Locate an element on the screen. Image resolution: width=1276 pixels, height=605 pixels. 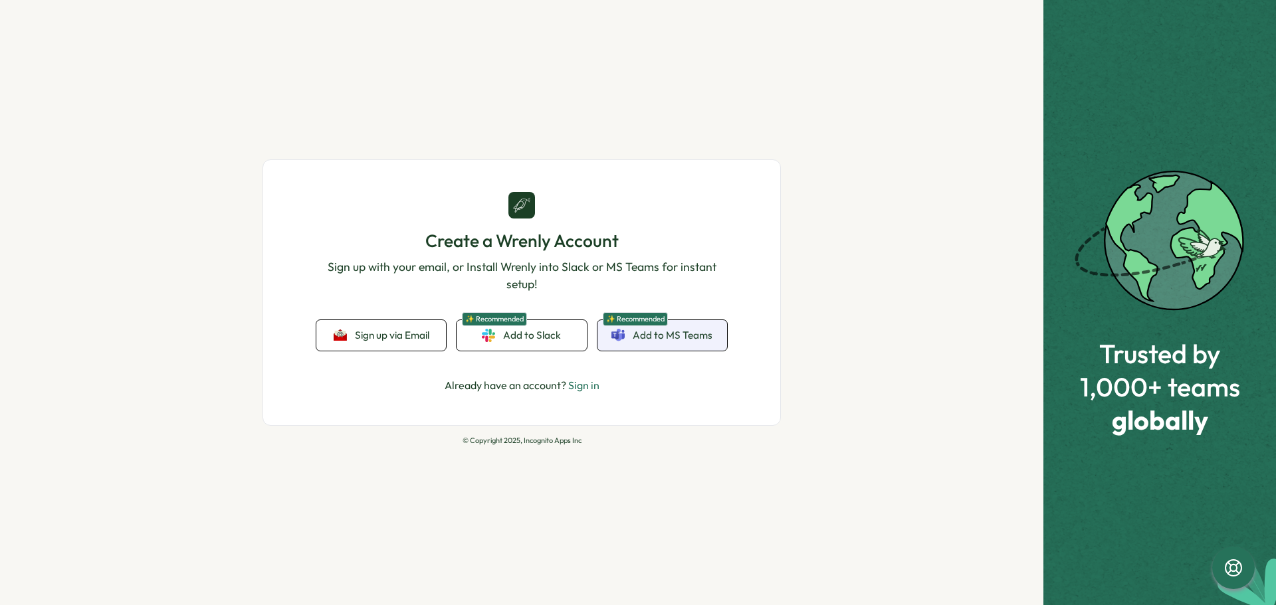
span: Add to Slack is located at coordinates (532, 336).